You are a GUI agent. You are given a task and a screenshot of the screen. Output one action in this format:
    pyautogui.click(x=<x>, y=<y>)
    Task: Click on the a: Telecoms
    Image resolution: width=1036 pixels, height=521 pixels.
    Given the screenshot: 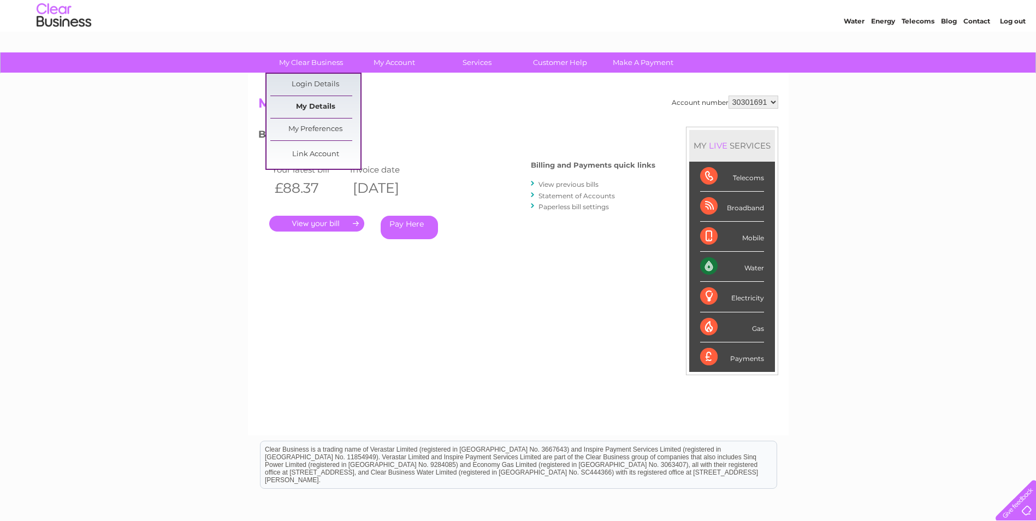 What is the action you would take?
    pyautogui.click(x=918, y=50)
    